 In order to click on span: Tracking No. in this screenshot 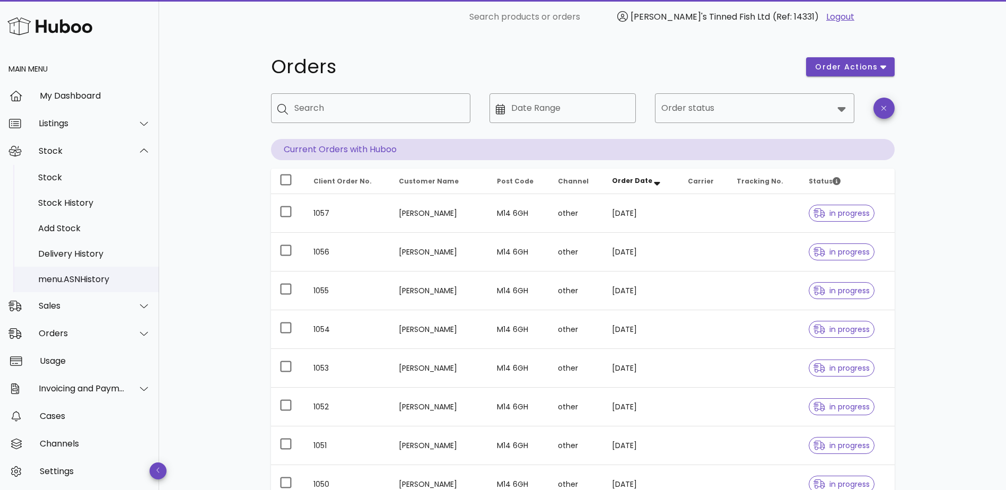, I will do `click(760, 181)`.